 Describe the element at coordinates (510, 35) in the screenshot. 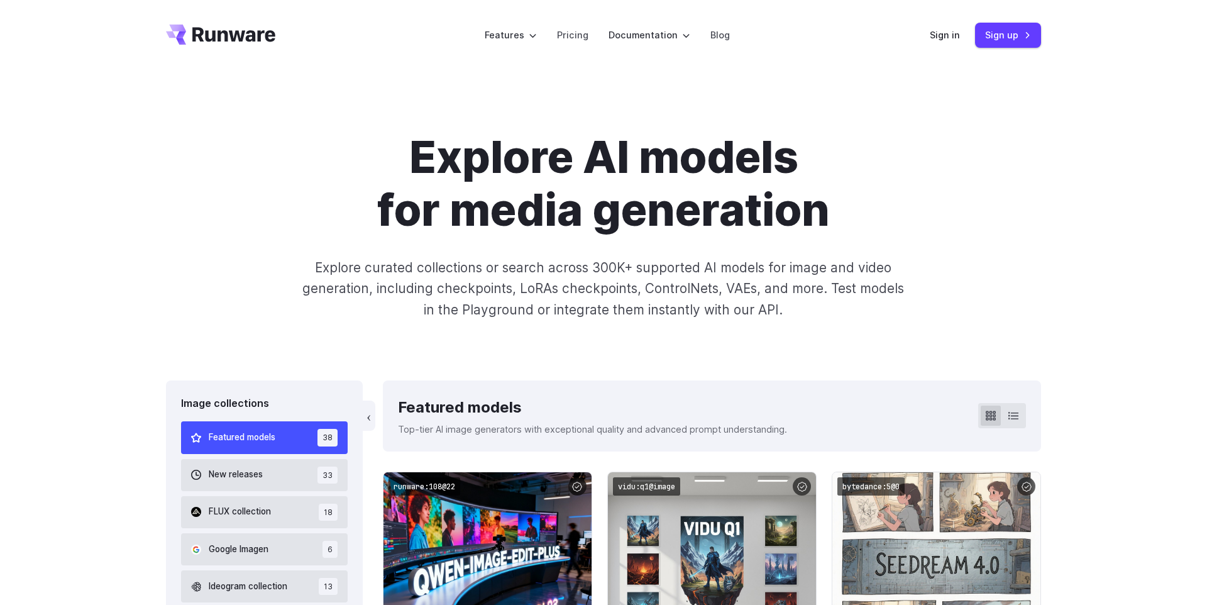

I see `label: Features` at that location.